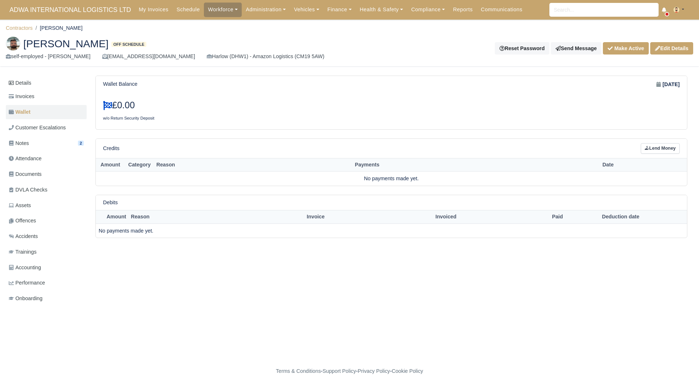  Describe the element at coordinates (501, 9) in the screenshot. I see `a: Communications` at that location.